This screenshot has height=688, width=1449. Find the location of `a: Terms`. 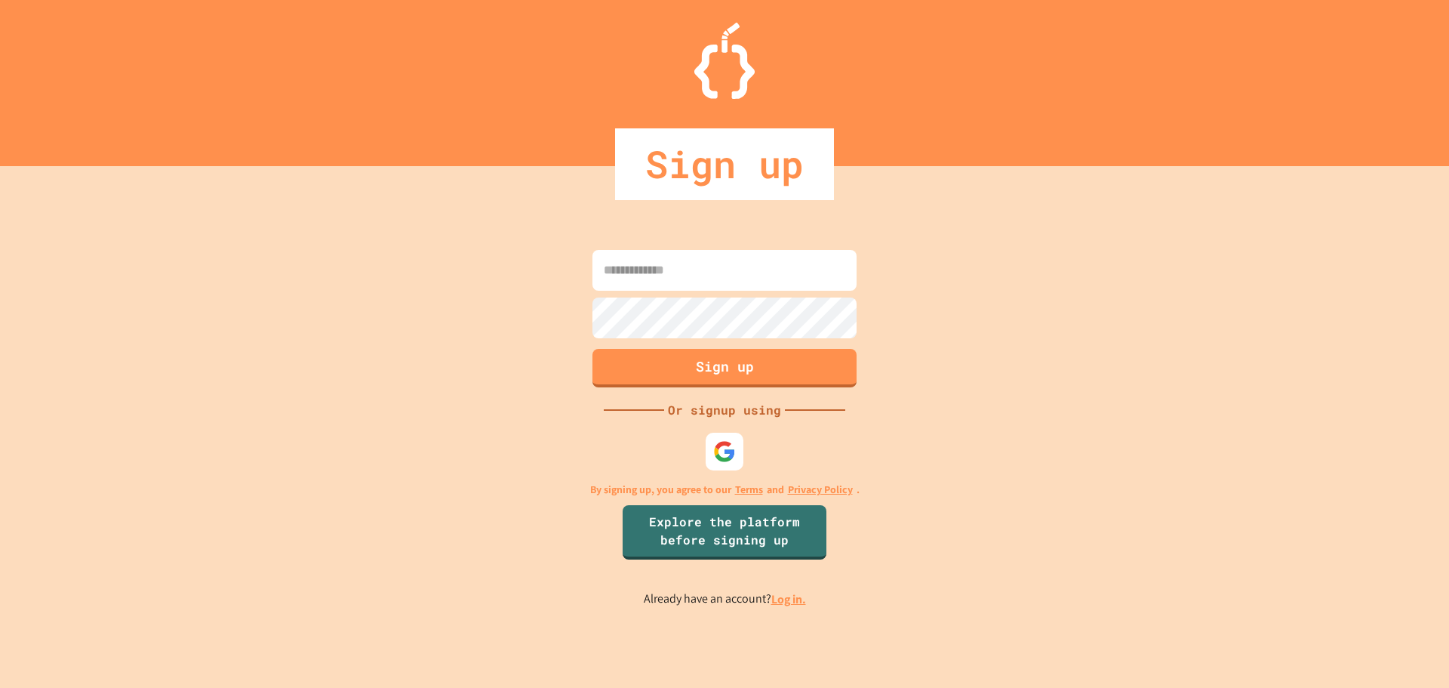

a: Terms is located at coordinates (749, 489).